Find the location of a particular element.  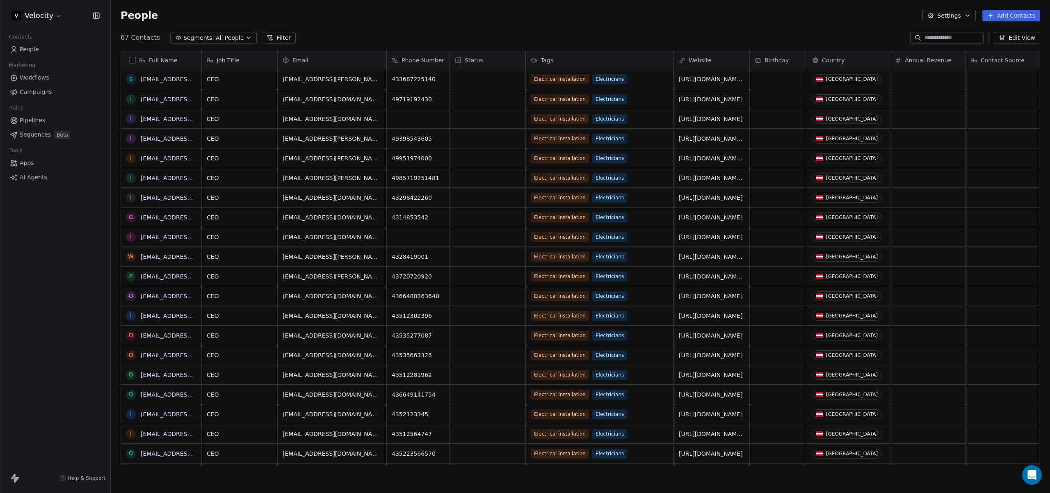

span: Pipelines is located at coordinates (32, 120).